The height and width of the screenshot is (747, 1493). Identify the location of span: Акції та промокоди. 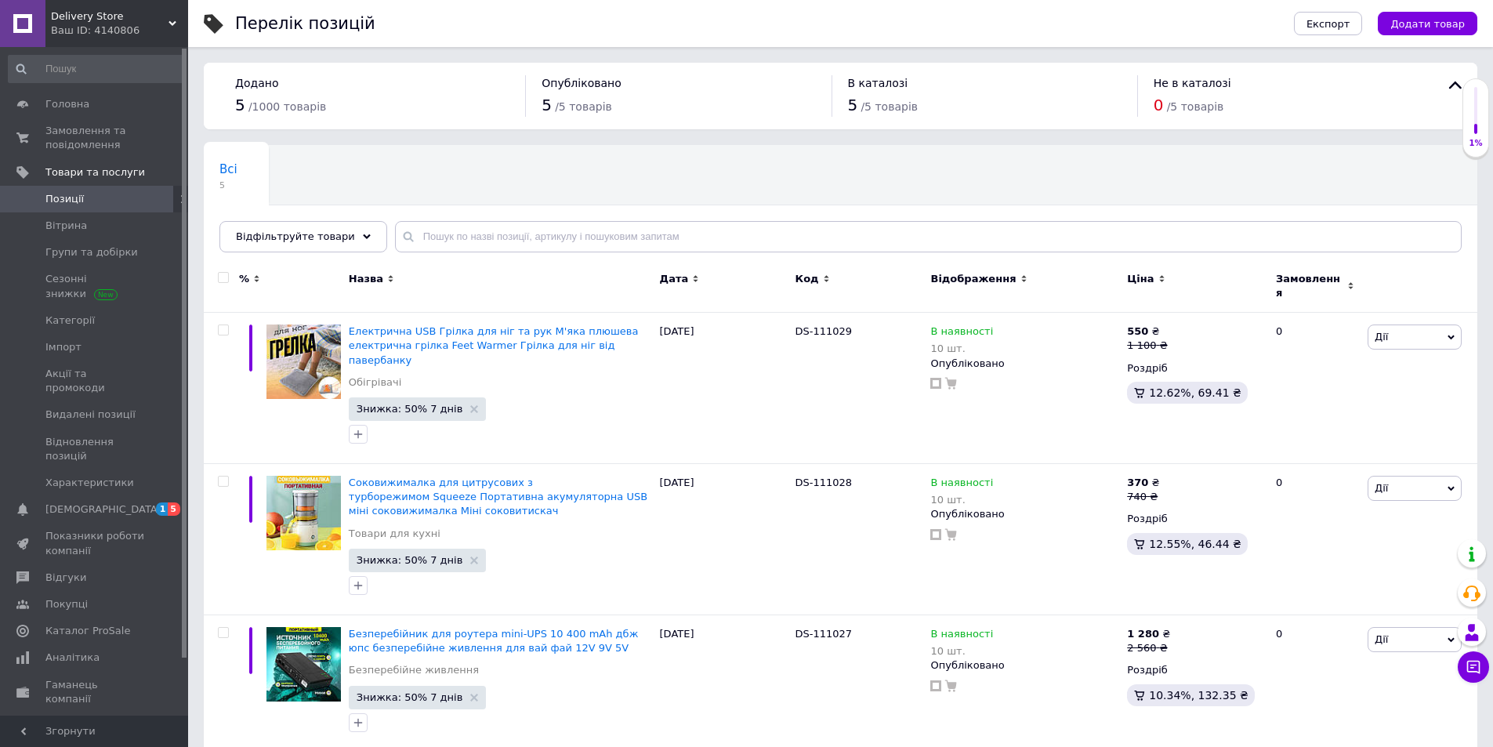
(95, 381).